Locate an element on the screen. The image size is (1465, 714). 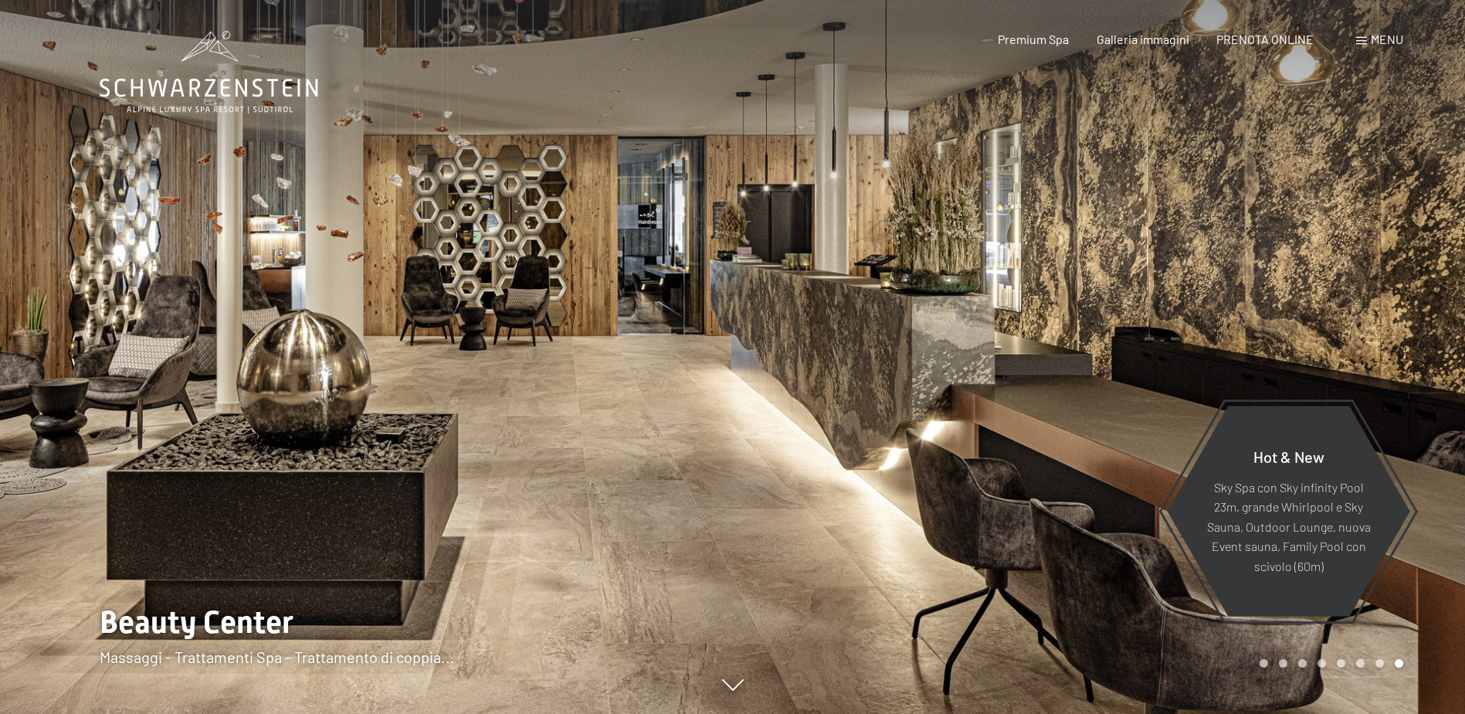
div: Carousel Page 8 (Current Slide) is located at coordinates (1399, 663).